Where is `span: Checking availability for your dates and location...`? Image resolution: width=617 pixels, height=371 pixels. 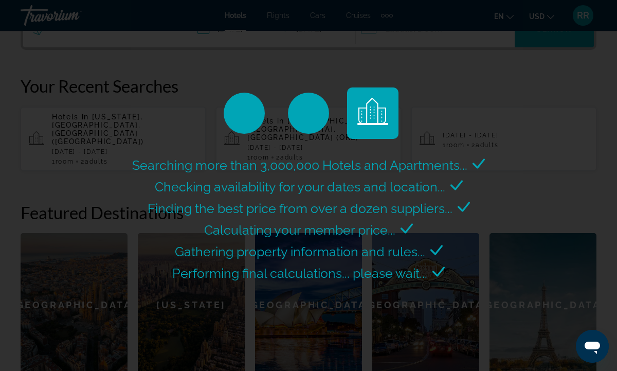 span: Checking availability for your dates and location... is located at coordinates (300, 187).